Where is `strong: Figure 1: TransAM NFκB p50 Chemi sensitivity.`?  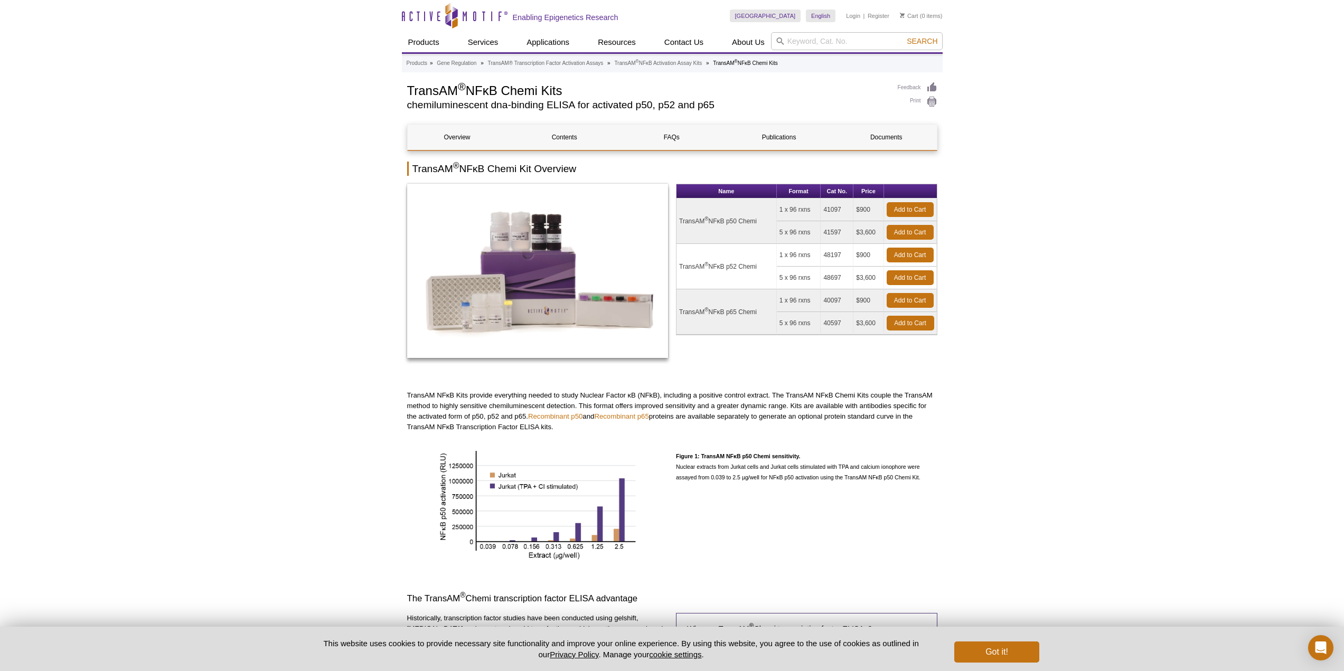 strong: Figure 1: TransAM NFκB p50 Chemi sensitivity. is located at coordinates (738, 456).